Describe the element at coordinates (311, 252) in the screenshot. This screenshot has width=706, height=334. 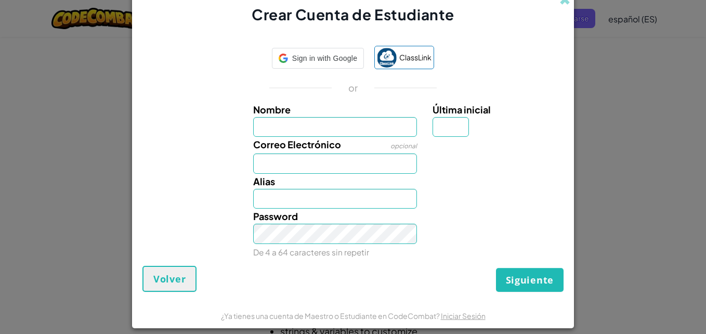
I see `small: De 4 a 64 caracteres sin repetir` at that location.